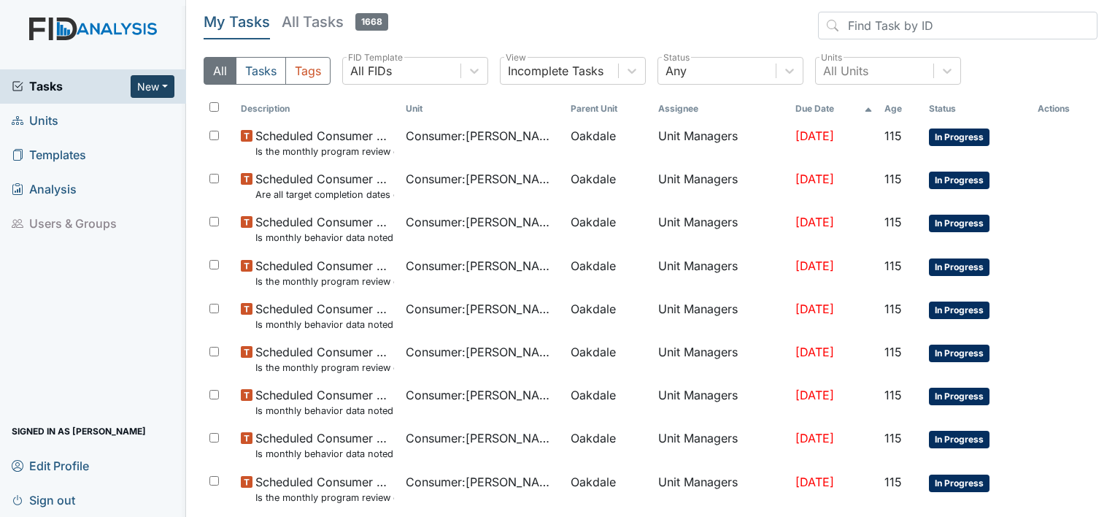 The height and width of the screenshot is (517, 1115). What do you see at coordinates (371, 71) in the screenshot?
I see `div: All FIDs` at bounding box center [371, 71].